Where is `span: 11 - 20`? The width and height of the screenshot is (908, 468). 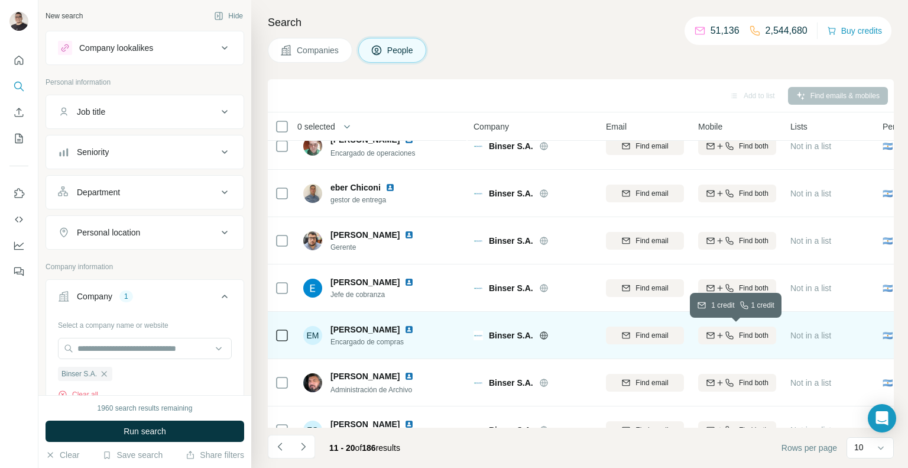 span: 11 - 20 is located at coordinates (342, 448).